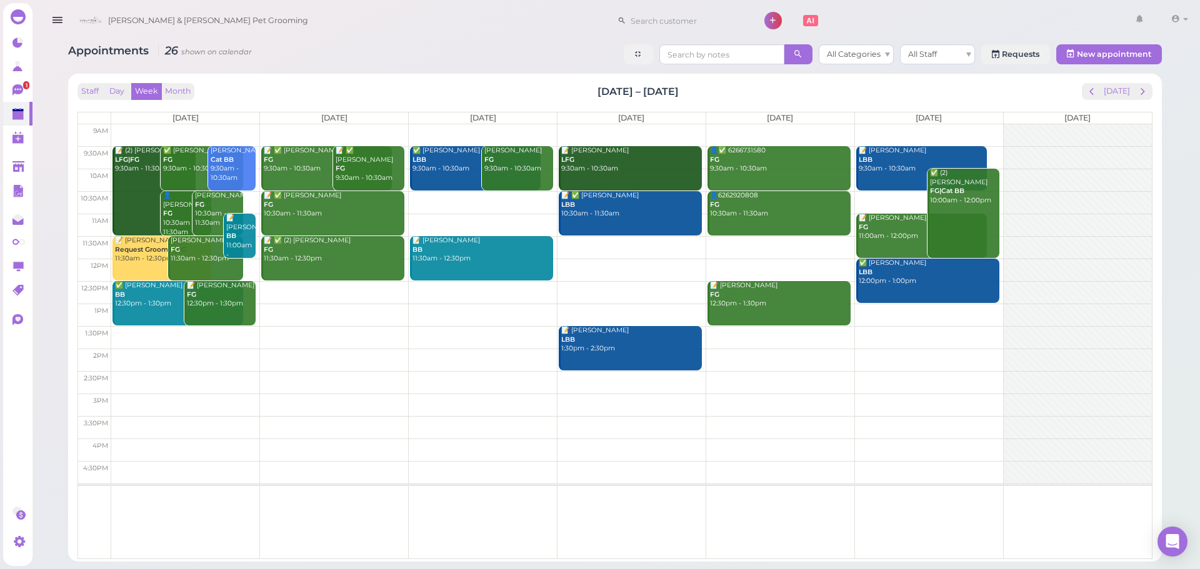  Describe the element at coordinates (687, 21) in the screenshot. I see `input: Search customer` at that location.